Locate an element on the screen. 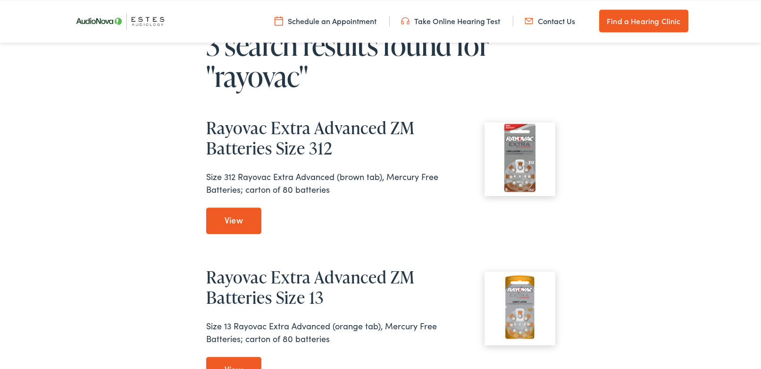 The height and width of the screenshot is (369, 761). a: Schedule an Appointment is located at coordinates (326, 21).